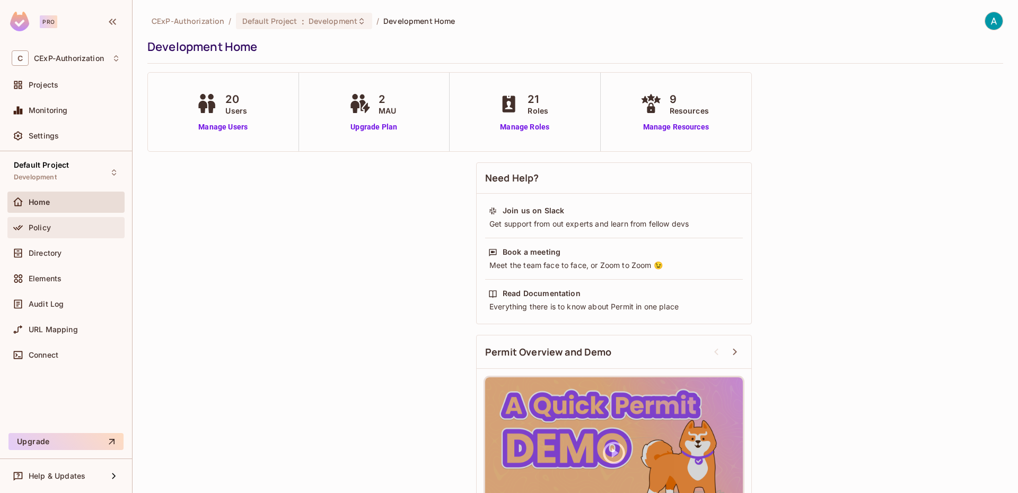 Image resolution: width=1018 pixels, height=493 pixels. Describe the element at coordinates (387, 99) in the screenshot. I see `span: 2` at that location.